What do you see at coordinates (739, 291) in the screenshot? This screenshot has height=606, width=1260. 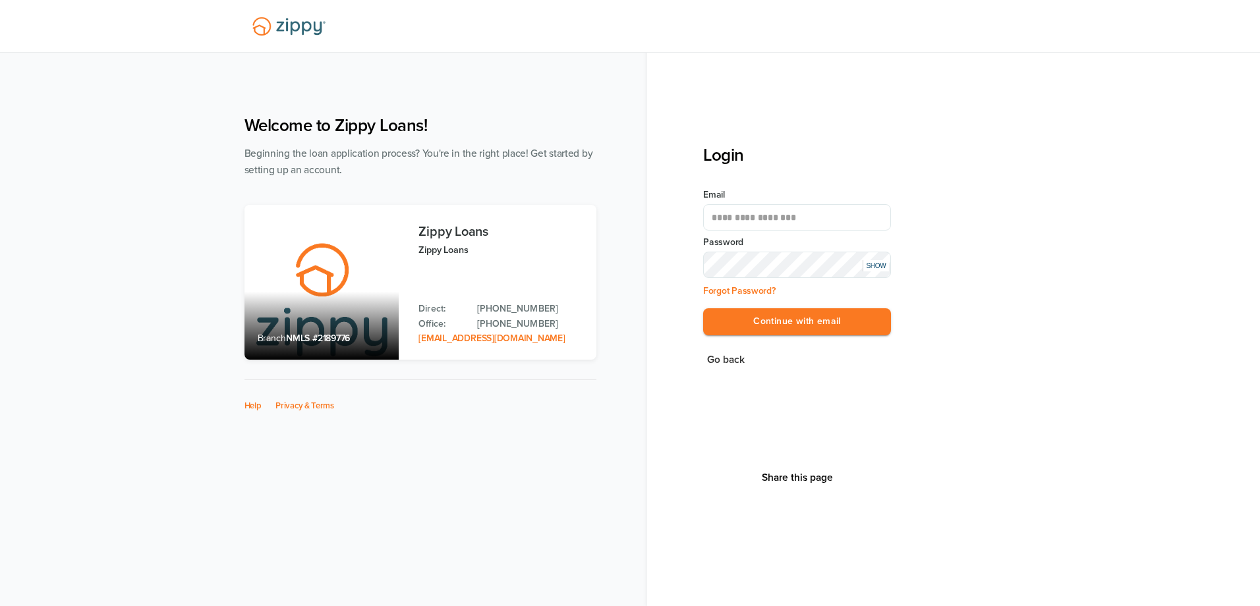 I see `a: Forgot Password?` at bounding box center [739, 291].